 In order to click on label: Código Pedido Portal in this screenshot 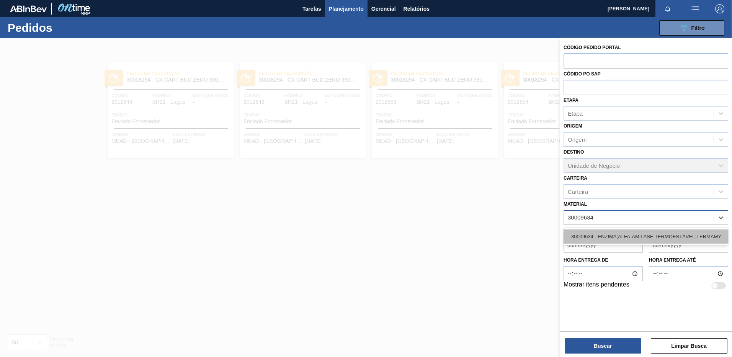, I will do `click(593, 47)`.